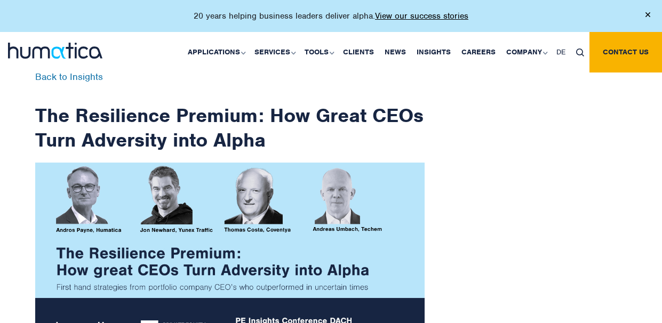 The height and width of the screenshot is (323, 662). What do you see at coordinates (319, 52) in the screenshot?
I see `a: Tools` at bounding box center [319, 52].